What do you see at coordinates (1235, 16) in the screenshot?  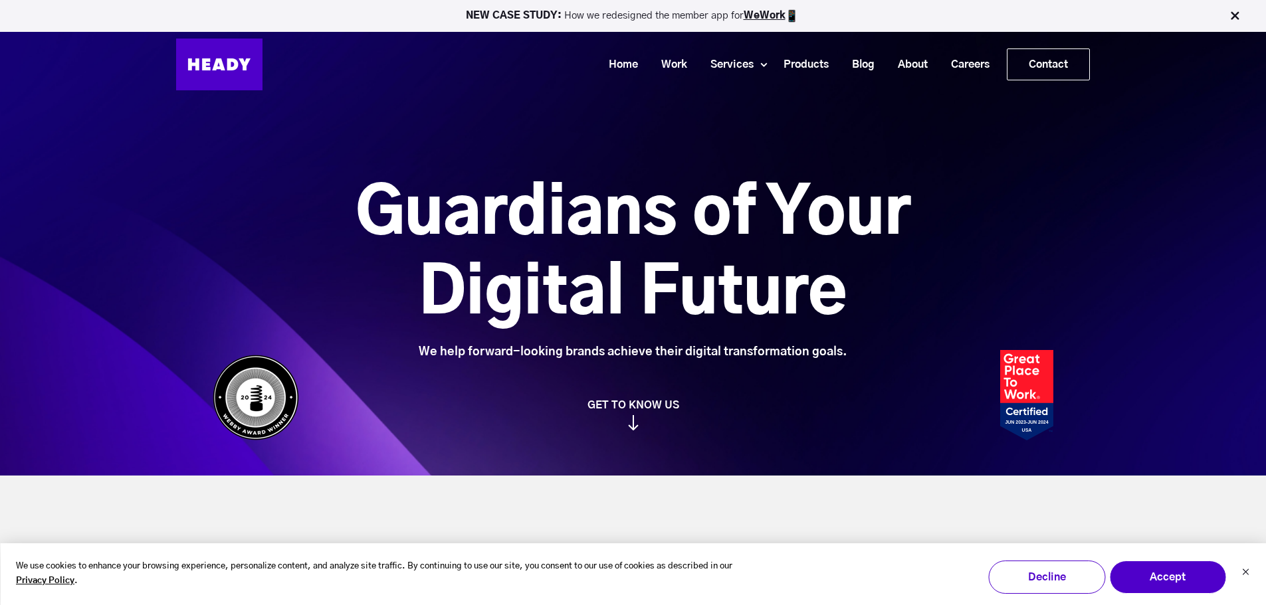 I see `img: Close Bar` at bounding box center [1235, 16].